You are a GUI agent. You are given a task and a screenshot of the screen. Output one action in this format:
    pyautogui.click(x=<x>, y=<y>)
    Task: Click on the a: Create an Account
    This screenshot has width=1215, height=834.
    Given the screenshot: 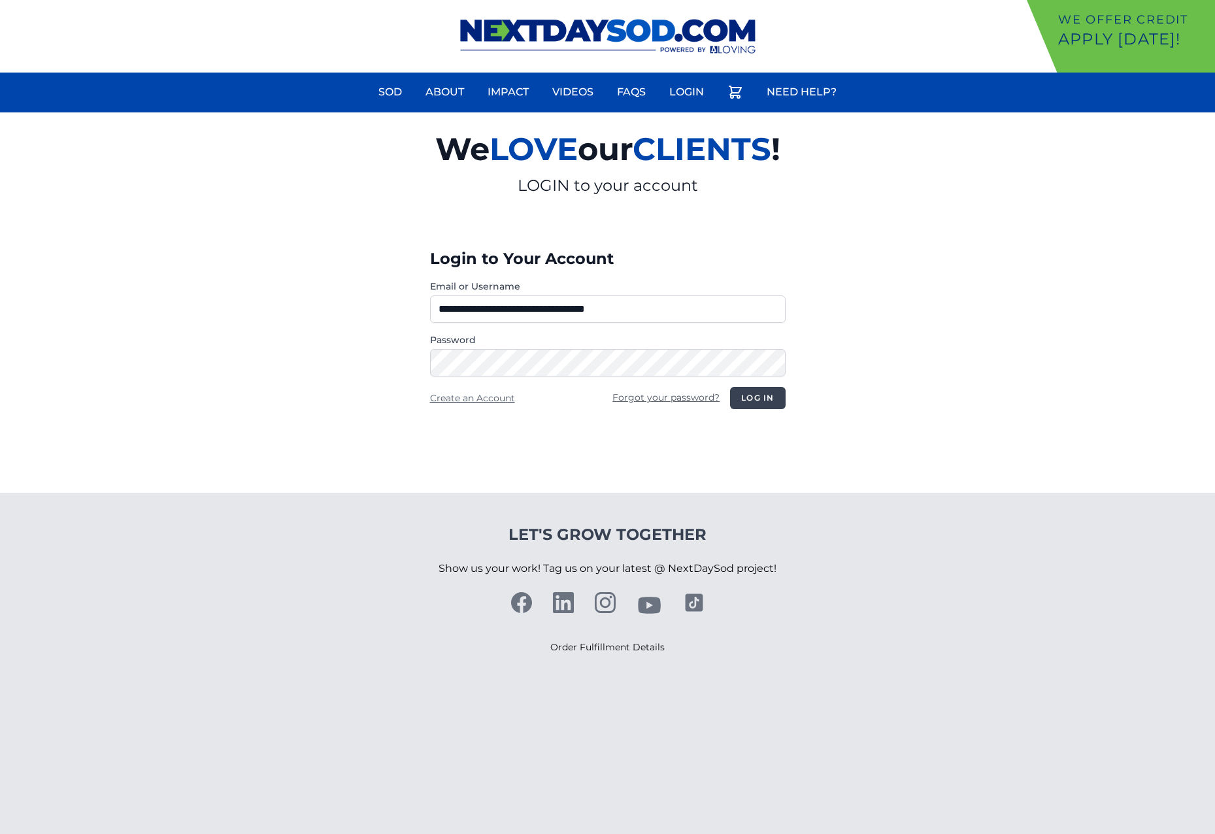 What is the action you would take?
    pyautogui.click(x=473, y=398)
    